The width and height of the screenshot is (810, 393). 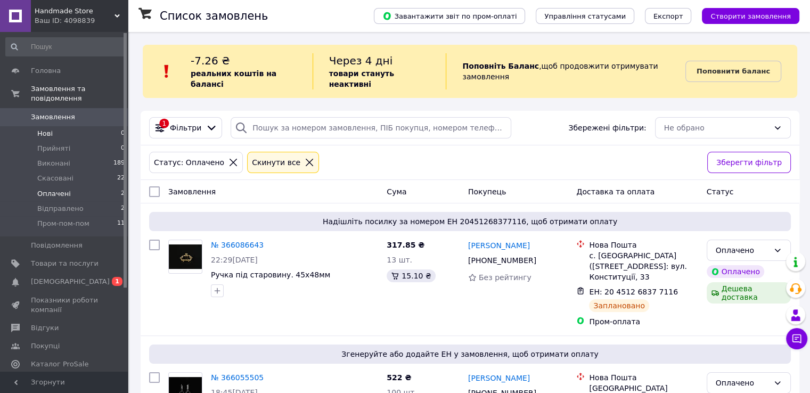 What do you see at coordinates (615, 192) in the screenshot?
I see `span: Доставка та оплата` at bounding box center [615, 192].